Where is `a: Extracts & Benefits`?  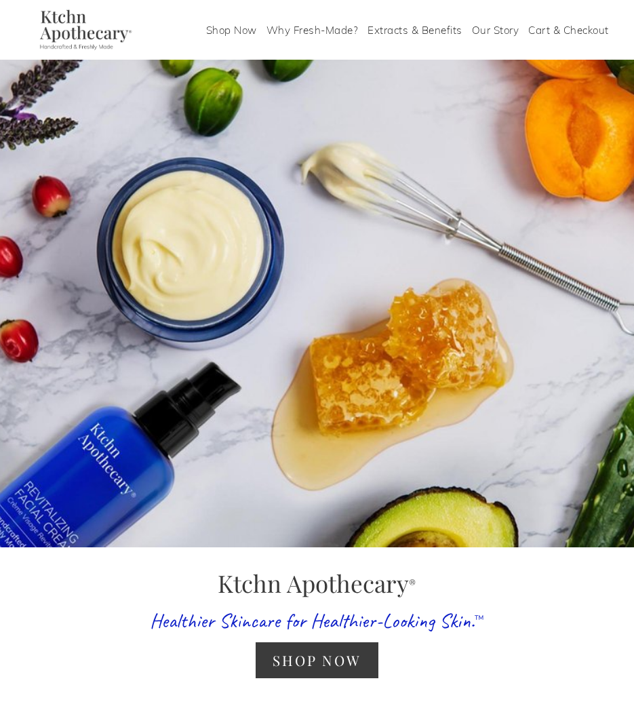 a: Extracts & Benefits is located at coordinates (415, 30).